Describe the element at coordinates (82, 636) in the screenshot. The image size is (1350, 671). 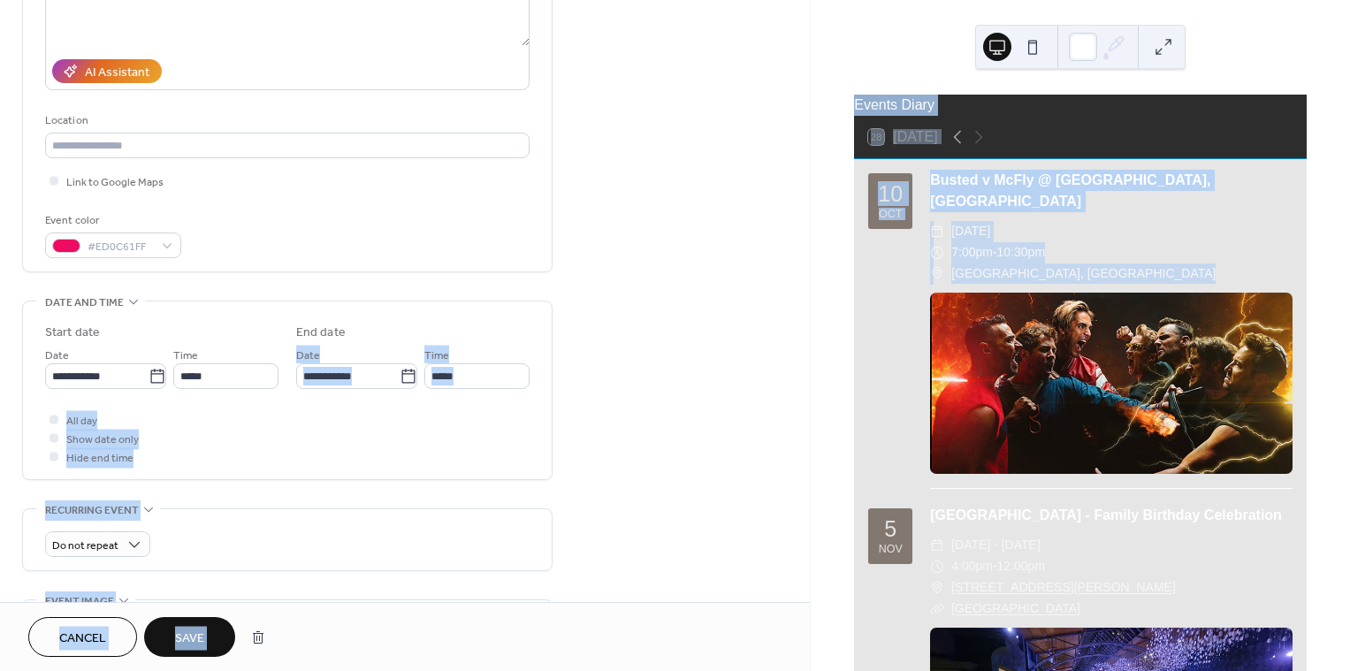
I see `a: Cancel` at that location.